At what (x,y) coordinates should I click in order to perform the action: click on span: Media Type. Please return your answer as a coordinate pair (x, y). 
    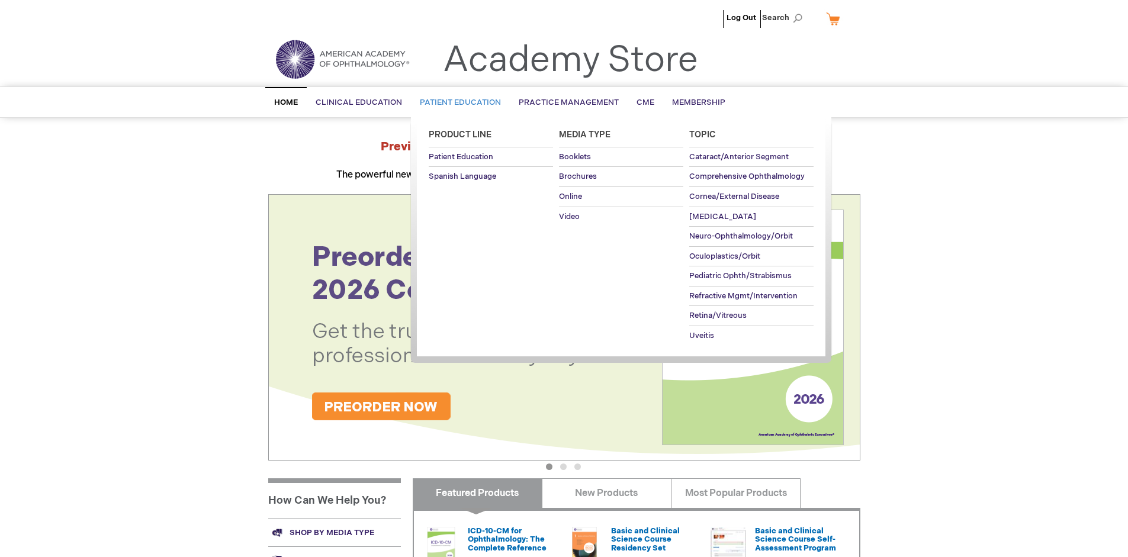
    Looking at the image, I should click on (584, 134).